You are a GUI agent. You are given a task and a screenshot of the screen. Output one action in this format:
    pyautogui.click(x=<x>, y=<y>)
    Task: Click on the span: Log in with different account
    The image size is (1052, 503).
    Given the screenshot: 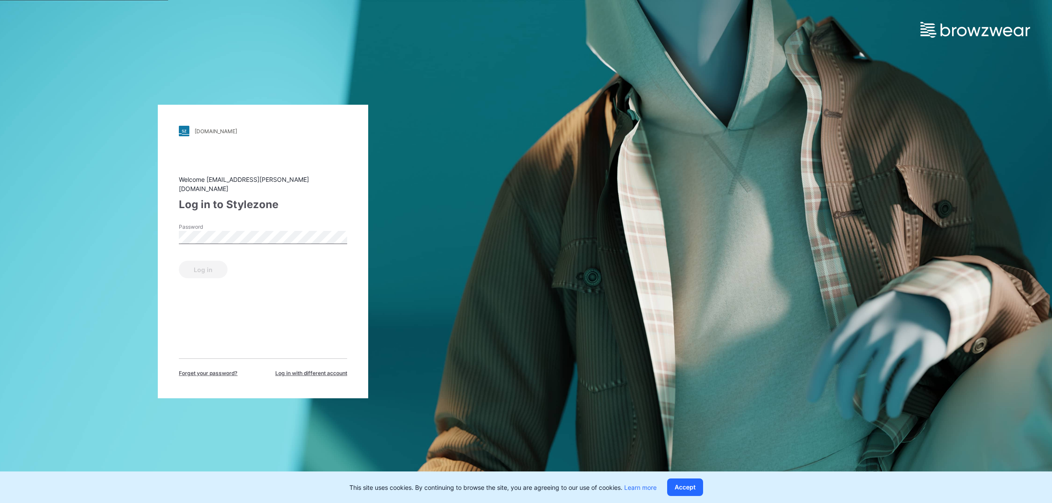 What is the action you would take?
    pyautogui.click(x=311, y=374)
    